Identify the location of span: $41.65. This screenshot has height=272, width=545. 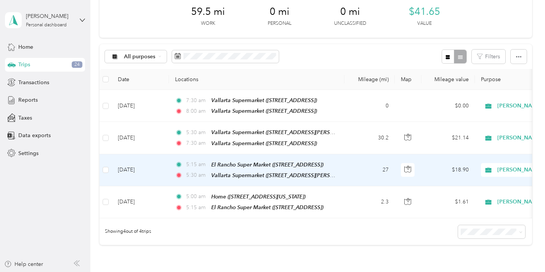
(425, 12).